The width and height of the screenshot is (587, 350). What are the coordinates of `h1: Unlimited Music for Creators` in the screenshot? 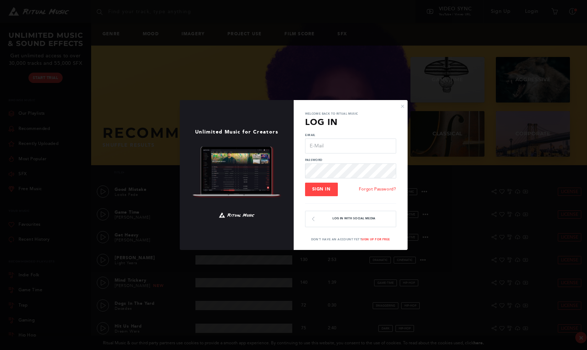 It's located at (237, 132).